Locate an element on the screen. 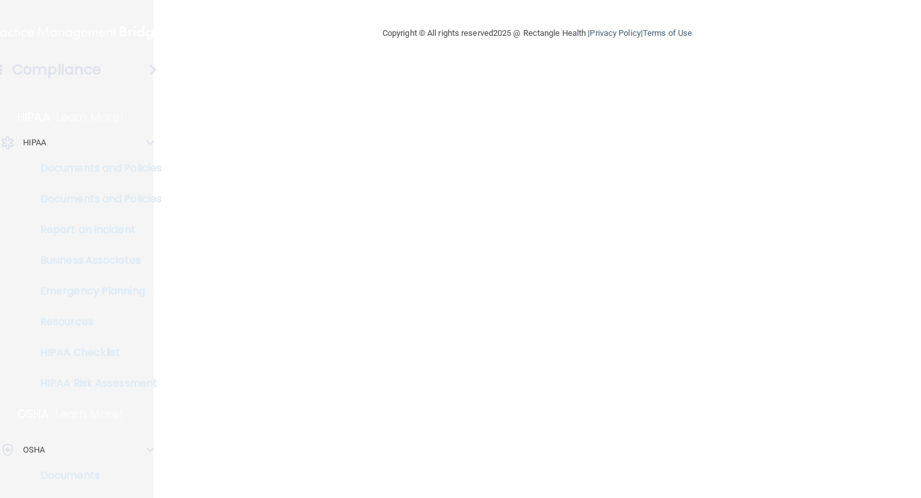 The image size is (921, 498). p: Report an Incident is located at coordinates (95, 230).